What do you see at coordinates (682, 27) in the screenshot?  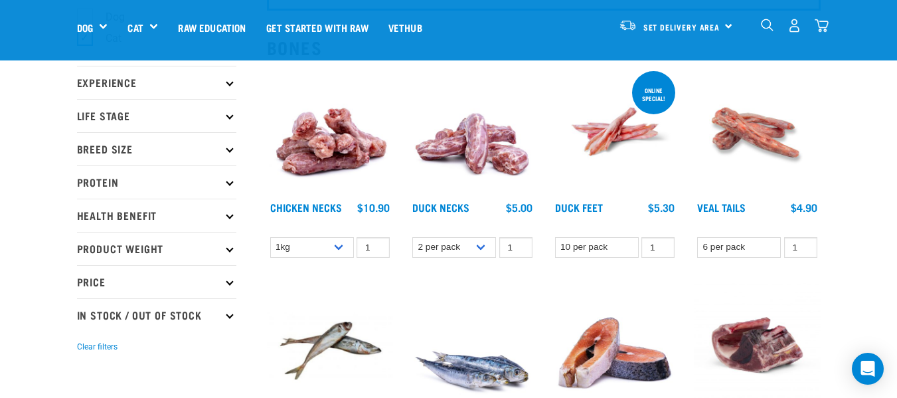 I see `span: Set Delivery Area` at bounding box center [682, 27].